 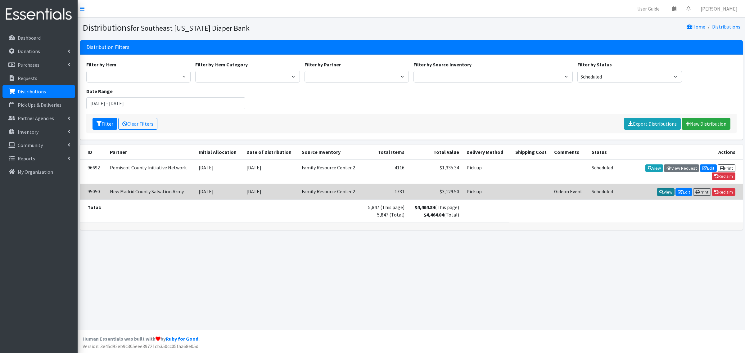 What do you see at coordinates (101, 65) in the screenshot?
I see `label: Filter by Item` at bounding box center [101, 65].